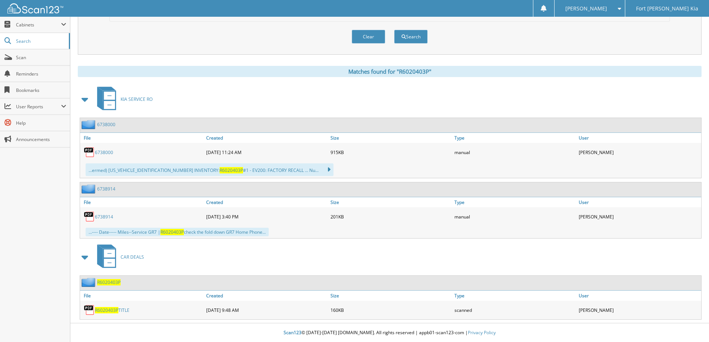 The height and width of the screenshot is (342, 709). I want to click on span: Reminders, so click(41, 74).